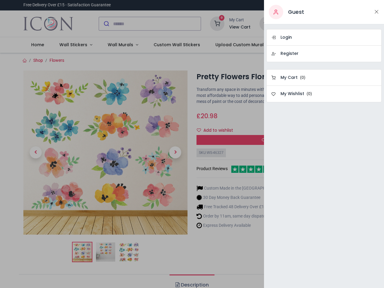 The width and height of the screenshot is (384, 288). I want to click on h6: My Wishlist, so click(293, 94).